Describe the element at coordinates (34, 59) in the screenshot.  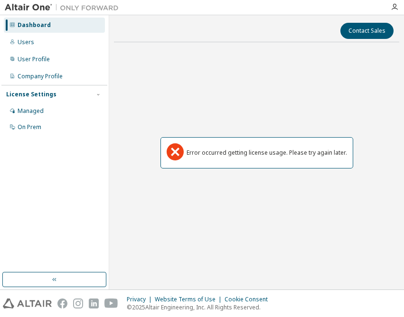
I see `div: User Profile` at that location.